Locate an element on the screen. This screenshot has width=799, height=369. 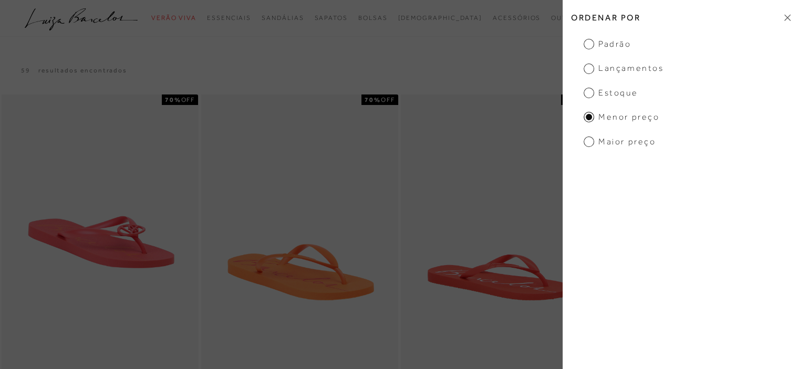
p: resultados encontrados is located at coordinates (82, 70).